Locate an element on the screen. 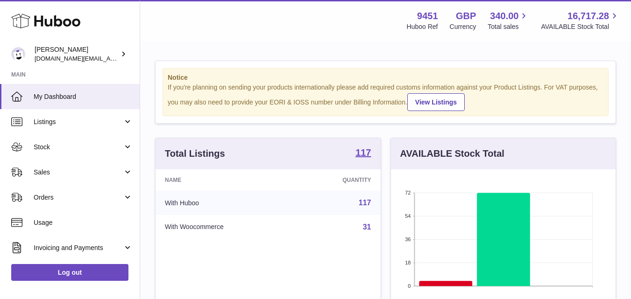 The image size is (631, 299). span: 16,717.28 is located at coordinates (588, 16).